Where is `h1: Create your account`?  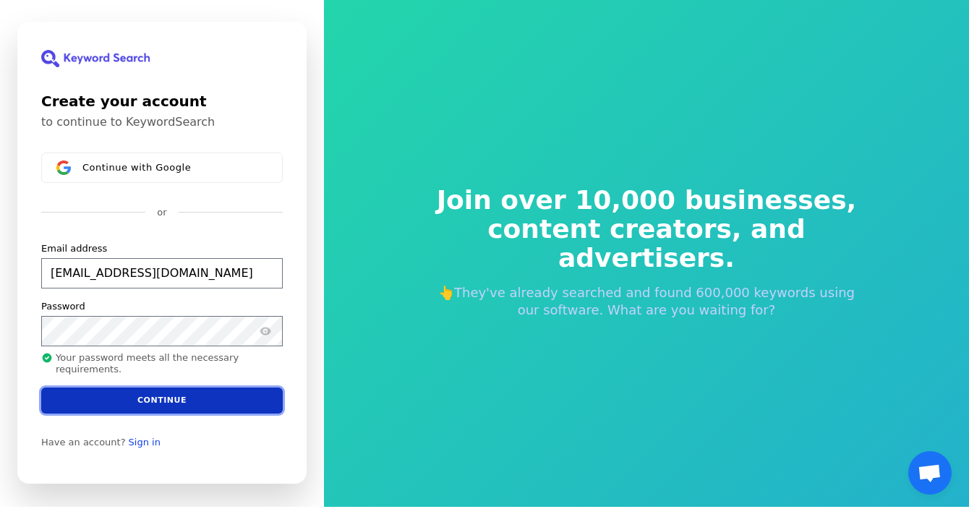
h1: Create your account is located at coordinates (162, 101).